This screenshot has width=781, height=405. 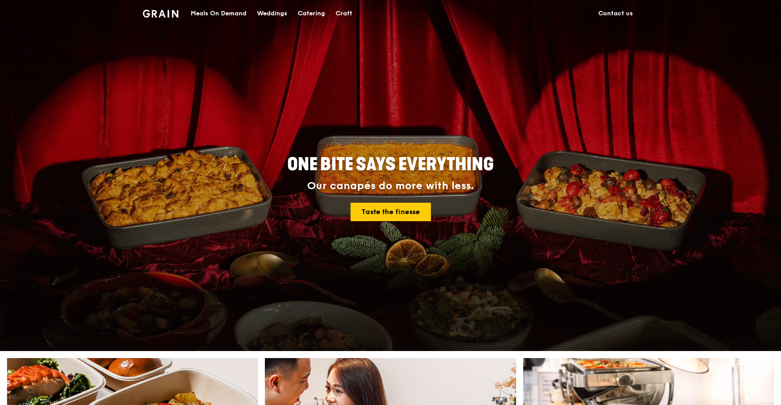 I want to click on div: Our canapés do more with less., so click(x=390, y=186).